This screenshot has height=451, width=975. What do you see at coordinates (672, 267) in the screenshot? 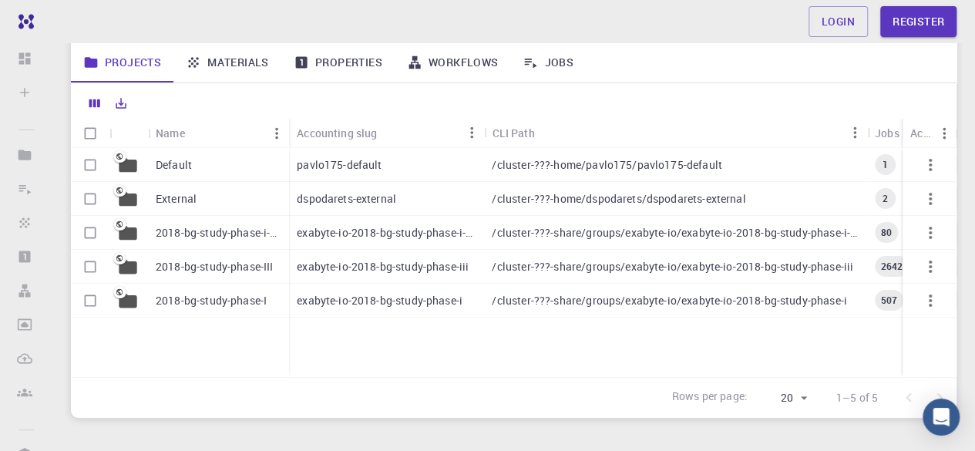
I see `p: /cluster-???-share/groups/exabyte-io/exabyte-io-2018-bg-study-phase-iii` at bounding box center [672, 267].